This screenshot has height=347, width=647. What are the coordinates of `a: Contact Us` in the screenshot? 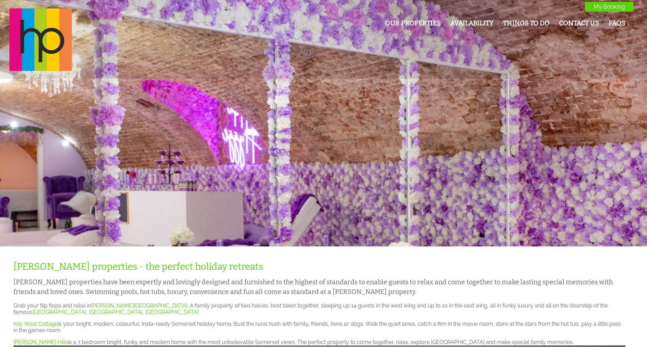 It's located at (579, 23).